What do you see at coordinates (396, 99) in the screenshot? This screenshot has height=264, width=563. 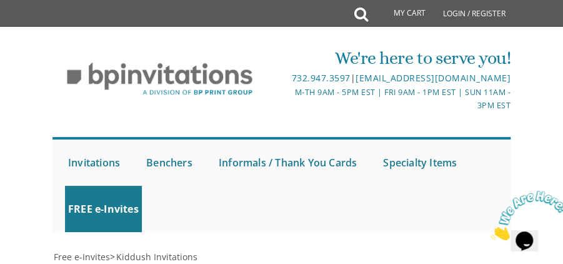 I see `div: M-Th 9am - 5pm EST | Fri 9am - 1pm EST | Sun 11am - 3pm EST` at bounding box center [396, 99].